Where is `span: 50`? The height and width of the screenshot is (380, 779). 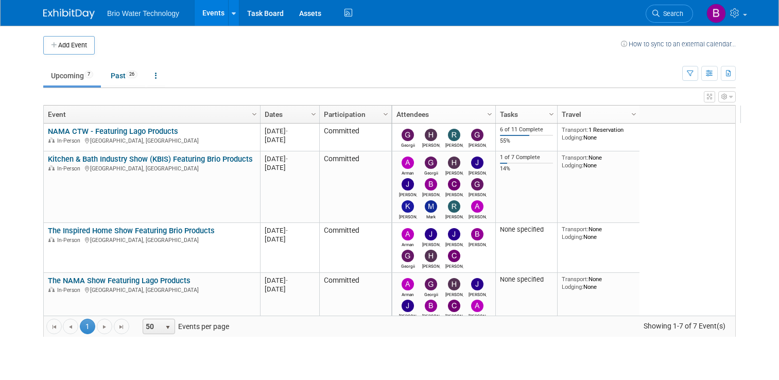
span: 50 is located at coordinates (152, 327).